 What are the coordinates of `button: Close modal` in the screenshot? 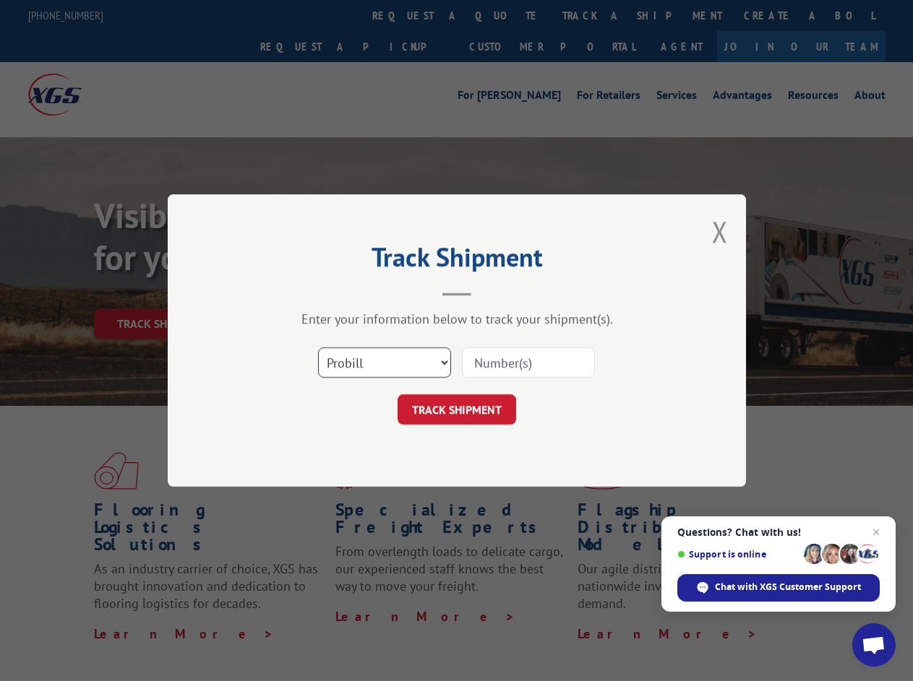 It's located at (720, 231).